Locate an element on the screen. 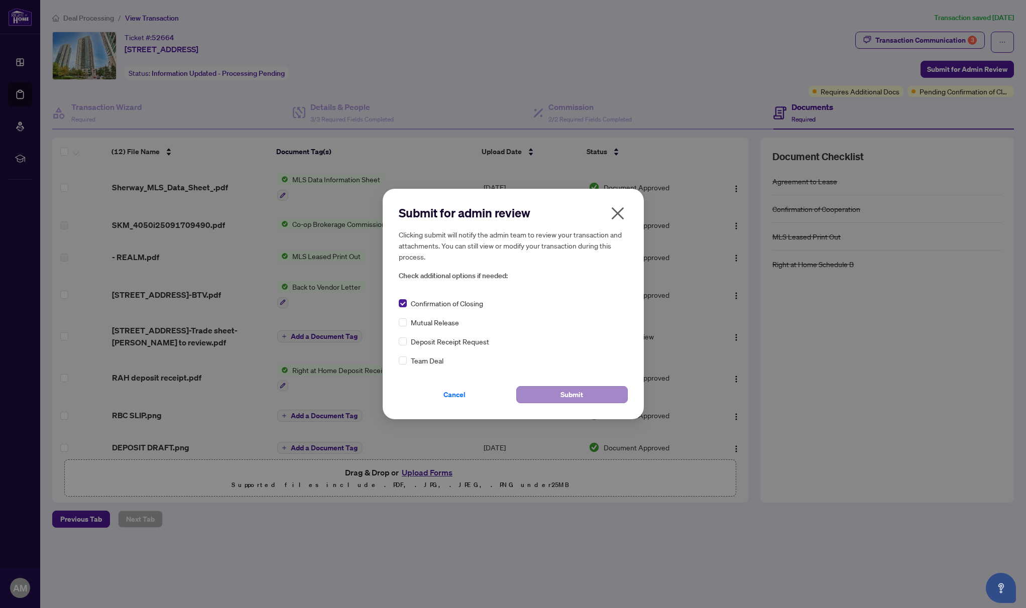  span: Team Deal is located at coordinates (427, 361).